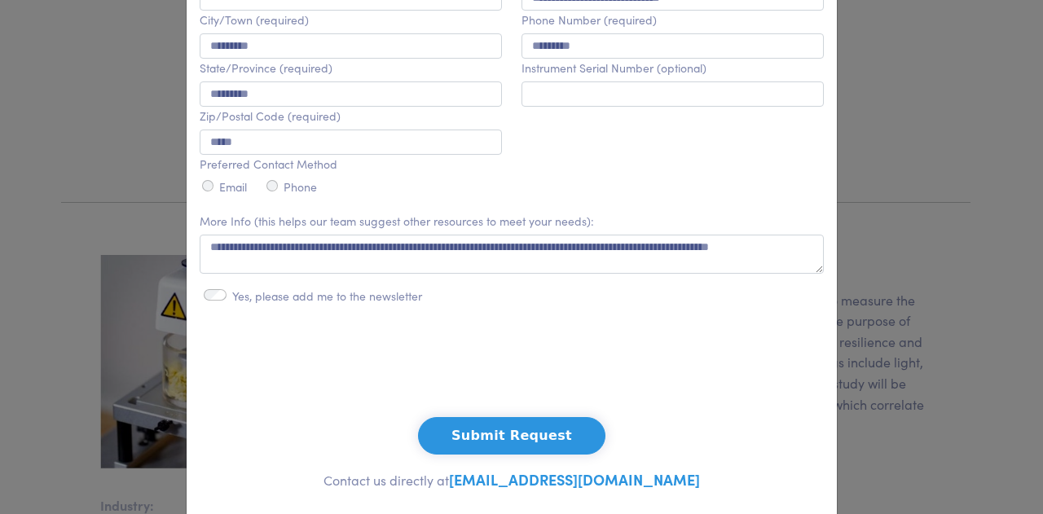  I want to click on label: Preferred Contact Method, so click(268, 164).